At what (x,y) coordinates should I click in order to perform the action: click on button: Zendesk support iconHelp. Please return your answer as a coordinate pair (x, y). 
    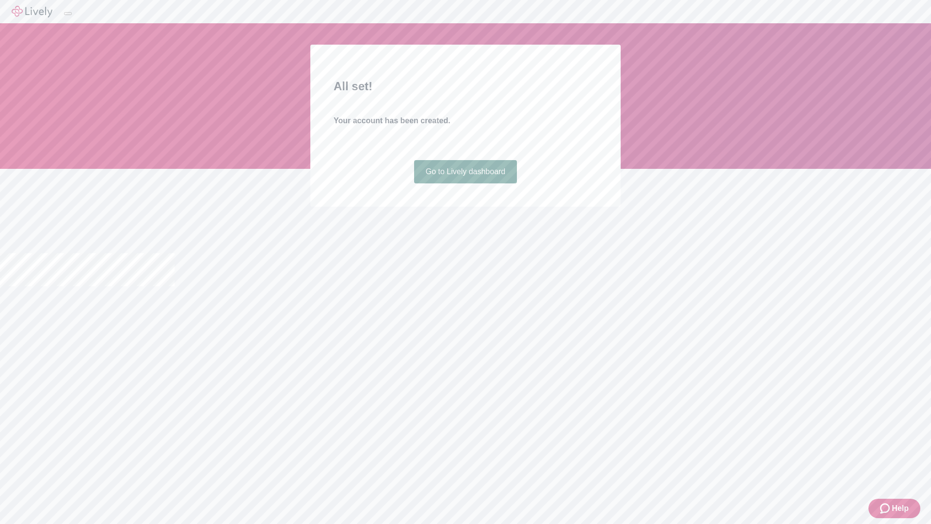
    Looking at the image, I should click on (894, 508).